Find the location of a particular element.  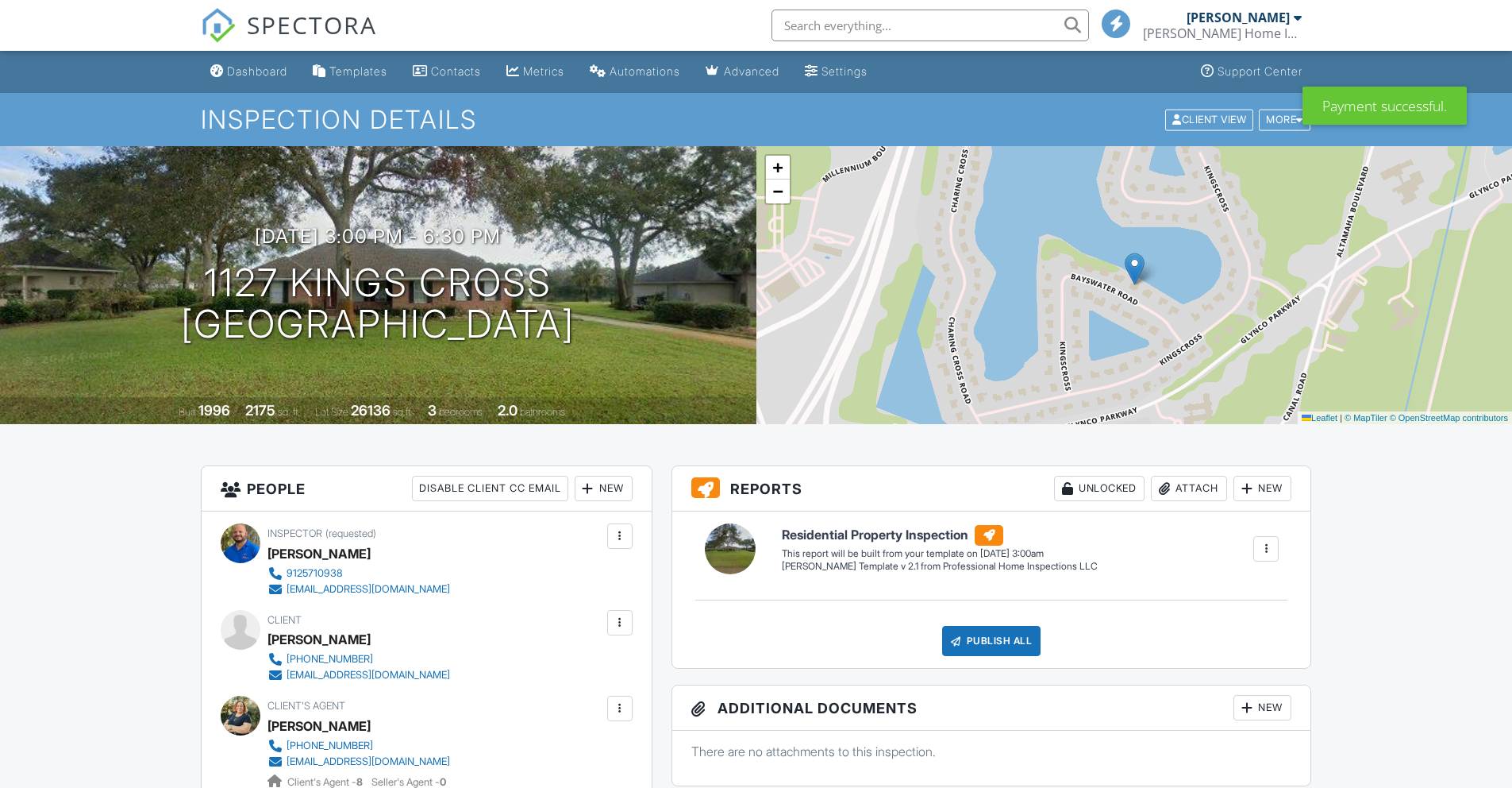

div: Settings is located at coordinates (845, 70).